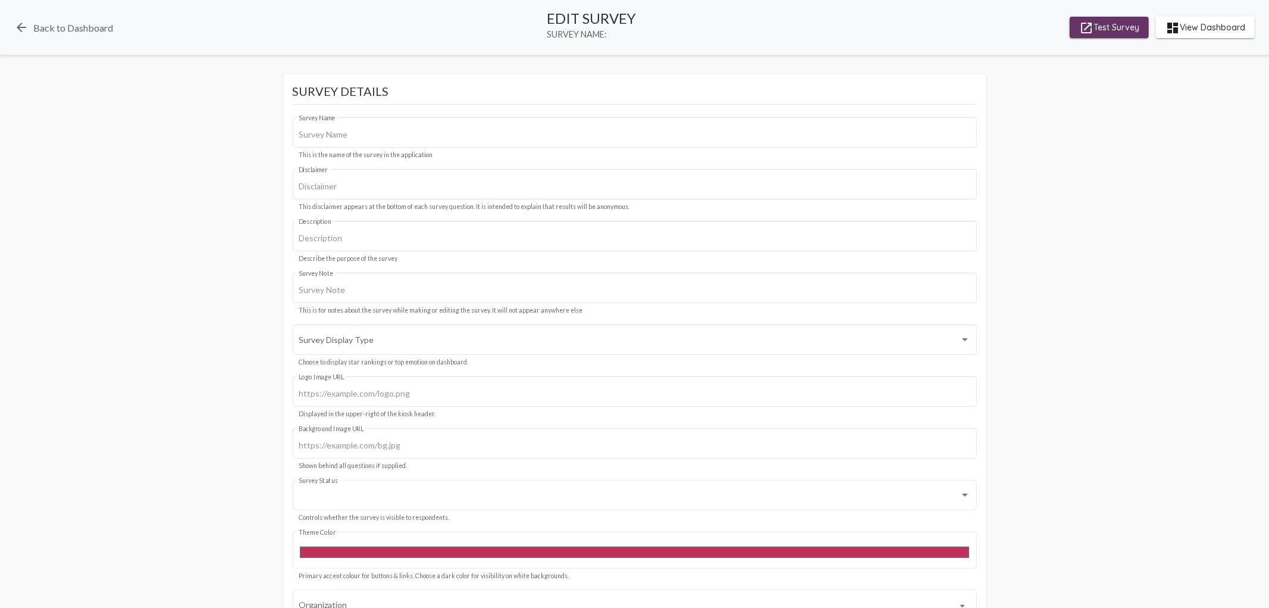 This screenshot has width=1269, height=608. What do you see at coordinates (634, 134) in the screenshot?
I see `input: Survey Name` at bounding box center [634, 134].